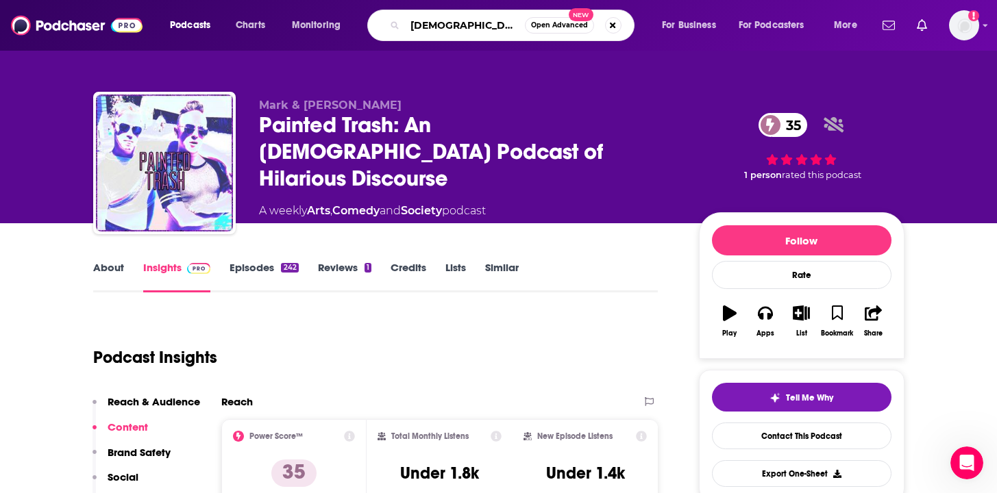  I want to click on span: For Podcasters, so click(772, 25).